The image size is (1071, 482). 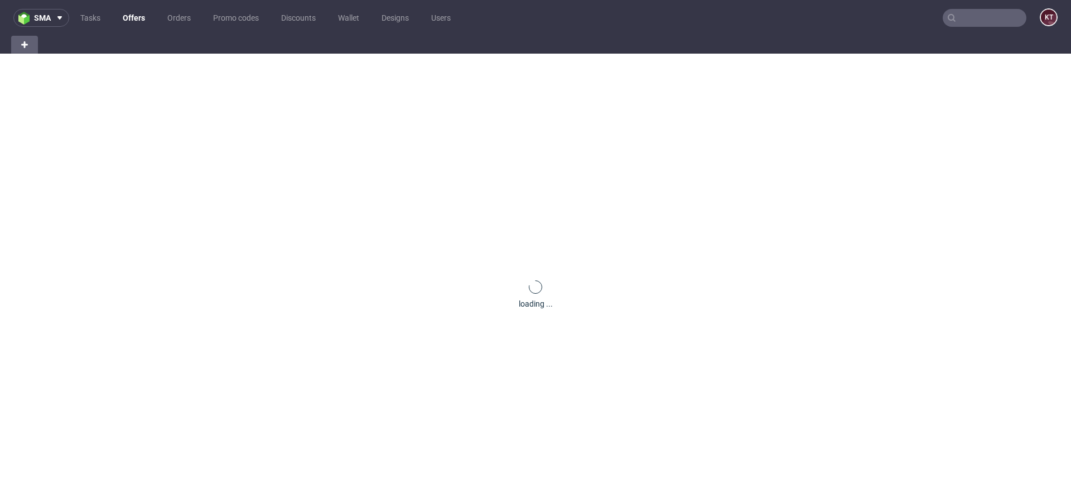 What do you see at coordinates (299, 18) in the screenshot?
I see `a: Discounts` at bounding box center [299, 18].